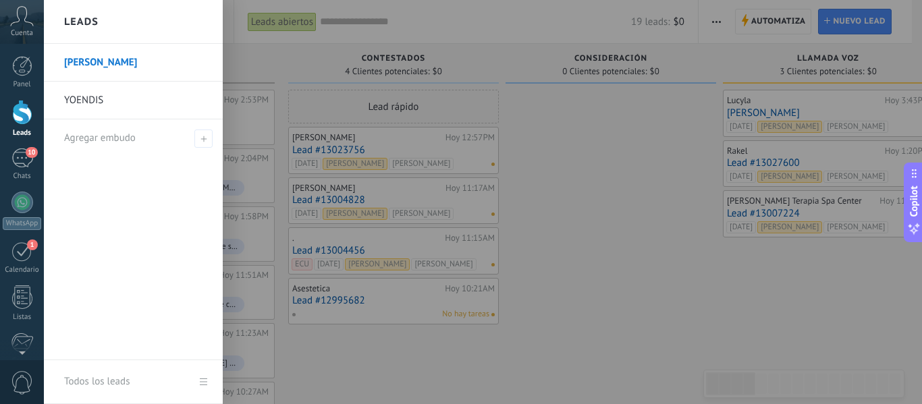 The width and height of the screenshot is (922, 404). Describe the element at coordinates (22, 176) in the screenshot. I see `div: Chats` at that location.